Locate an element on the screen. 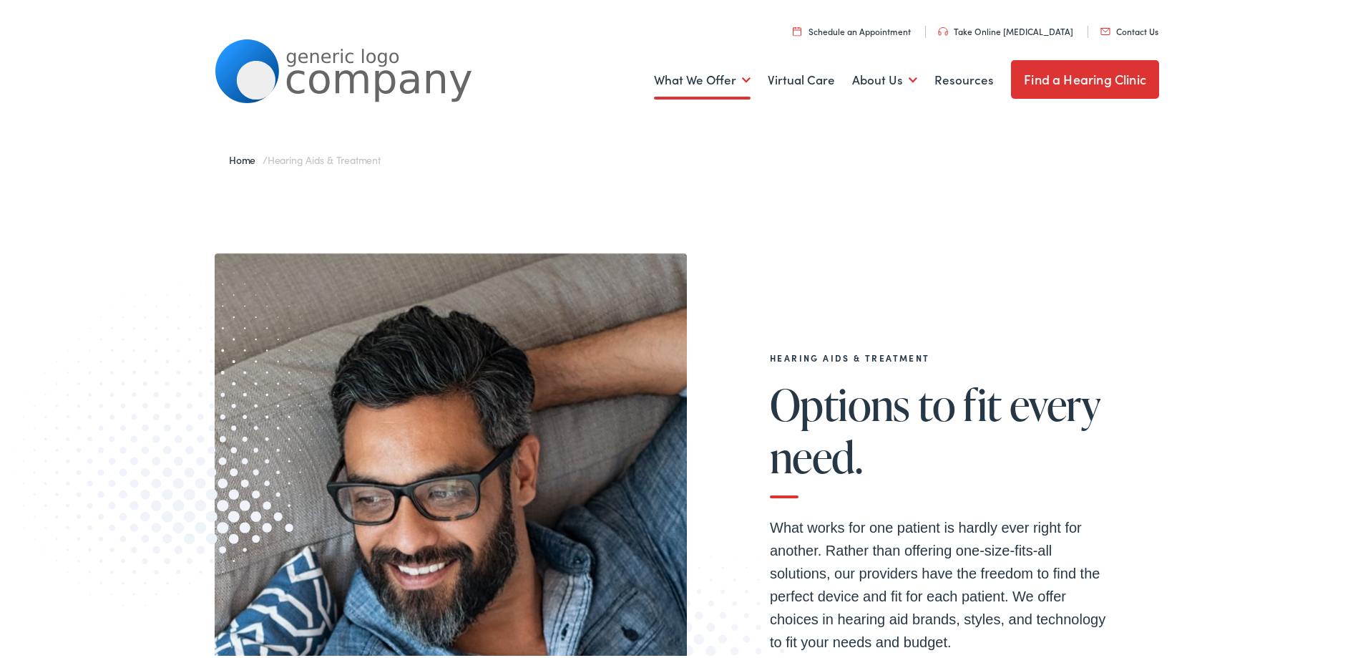  h2: Hearing Aids & Treatment is located at coordinates (942, 355).